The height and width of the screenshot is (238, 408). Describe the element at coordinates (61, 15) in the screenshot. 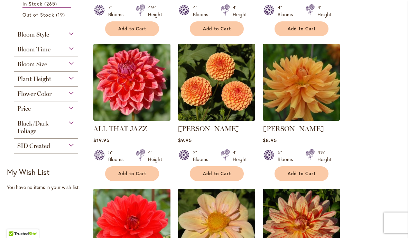

I see `span: 19` at that location.